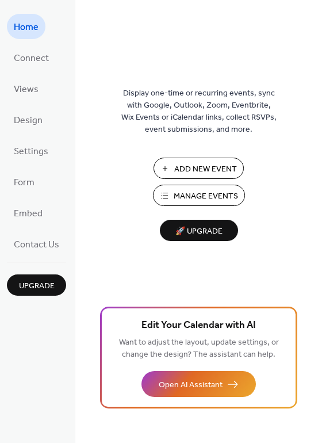 The height and width of the screenshot is (443, 322). Describe the element at coordinates (36, 244) in the screenshot. I see `a: Contact Us` at that location.